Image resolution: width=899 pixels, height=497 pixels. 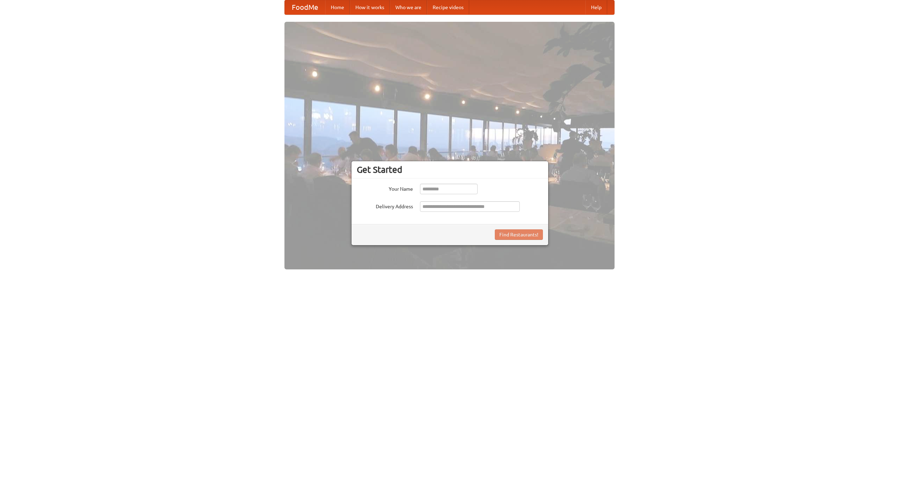 What do you see at coordinates (519, 235) in the screenshot?
I see `button: Find Restaurants!` at bounding box center [519, 235].